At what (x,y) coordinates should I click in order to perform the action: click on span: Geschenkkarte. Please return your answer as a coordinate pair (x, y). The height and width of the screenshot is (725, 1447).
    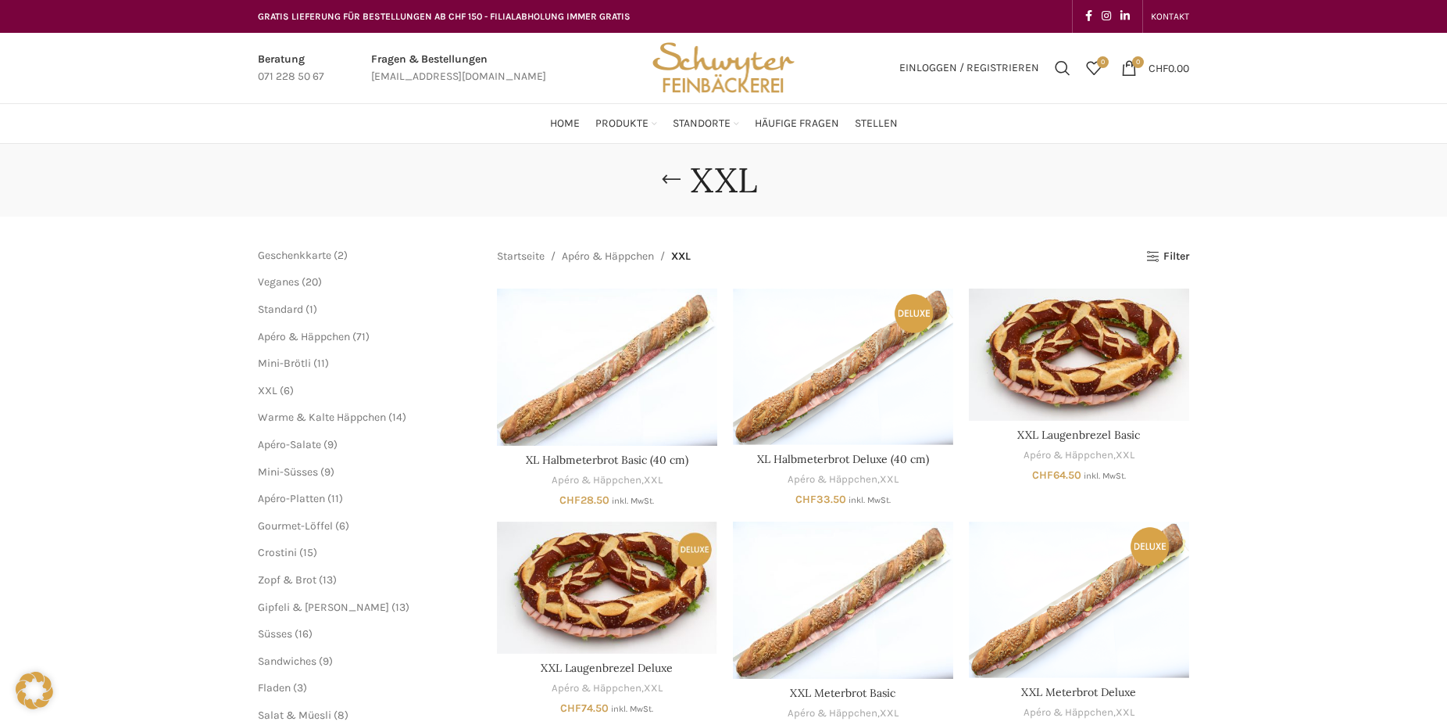
    Looking at the image, I should click on (295, 255).